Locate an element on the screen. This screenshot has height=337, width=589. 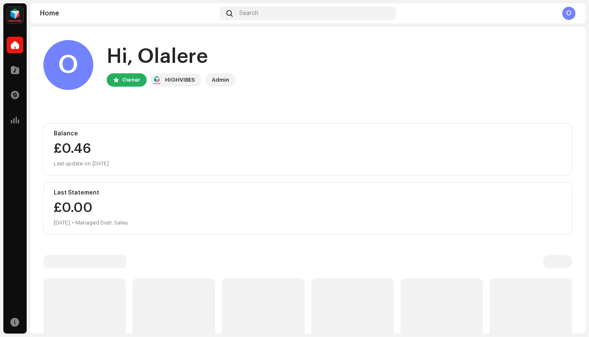
div: Home is located at coordinates (128, 13).